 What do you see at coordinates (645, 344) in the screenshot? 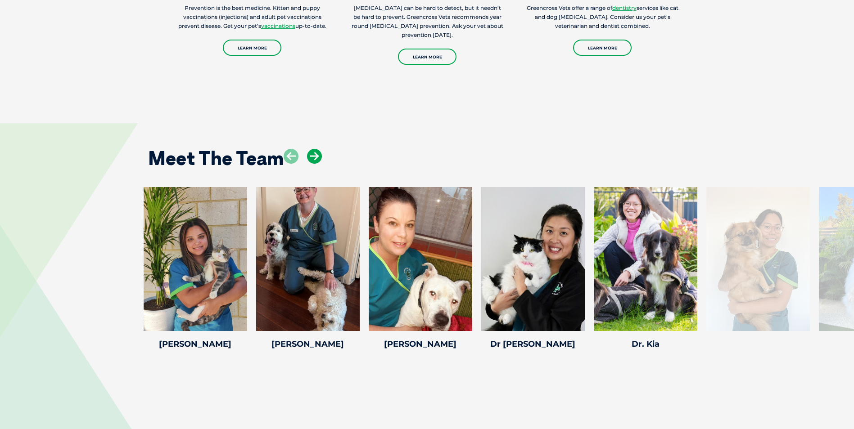
I see `h4: Dr. Kia` at bounding box center [645, 344].